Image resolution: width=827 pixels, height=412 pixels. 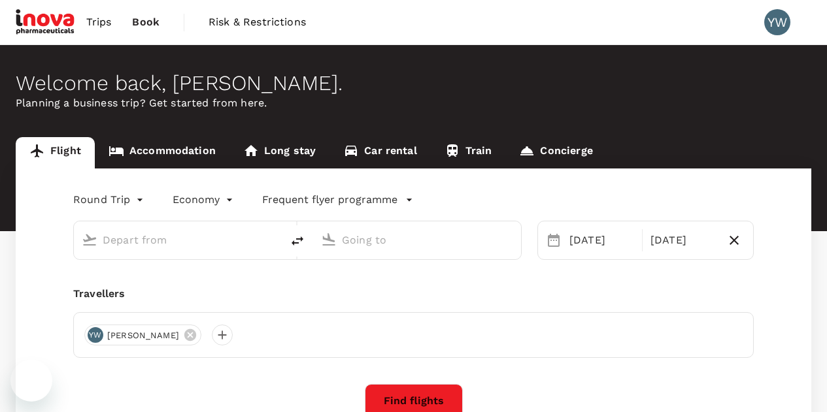 I want to click on p: Frequent flyer programme, so click(x=329, y=200).